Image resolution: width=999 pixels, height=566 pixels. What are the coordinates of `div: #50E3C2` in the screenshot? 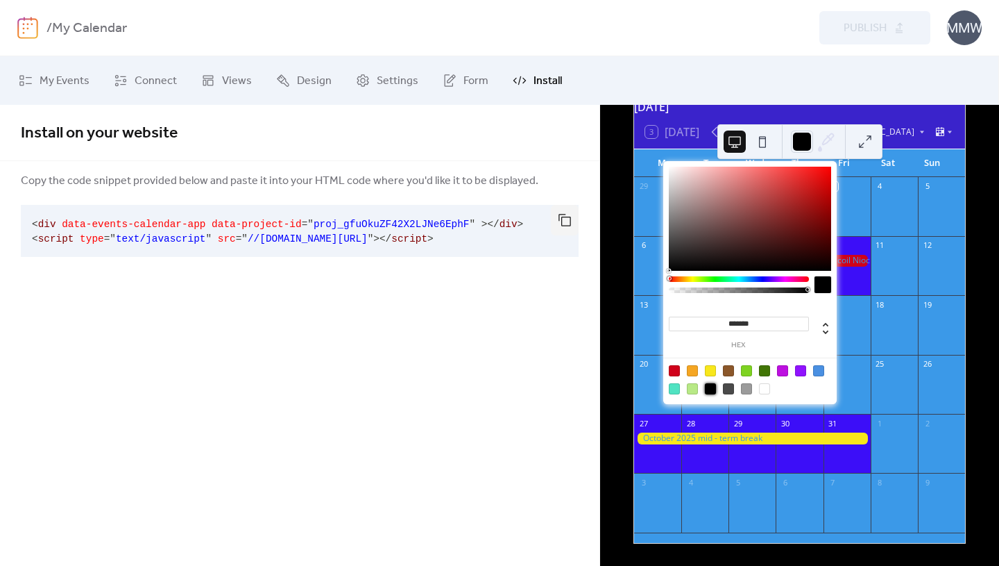 It's located at (675, 389).